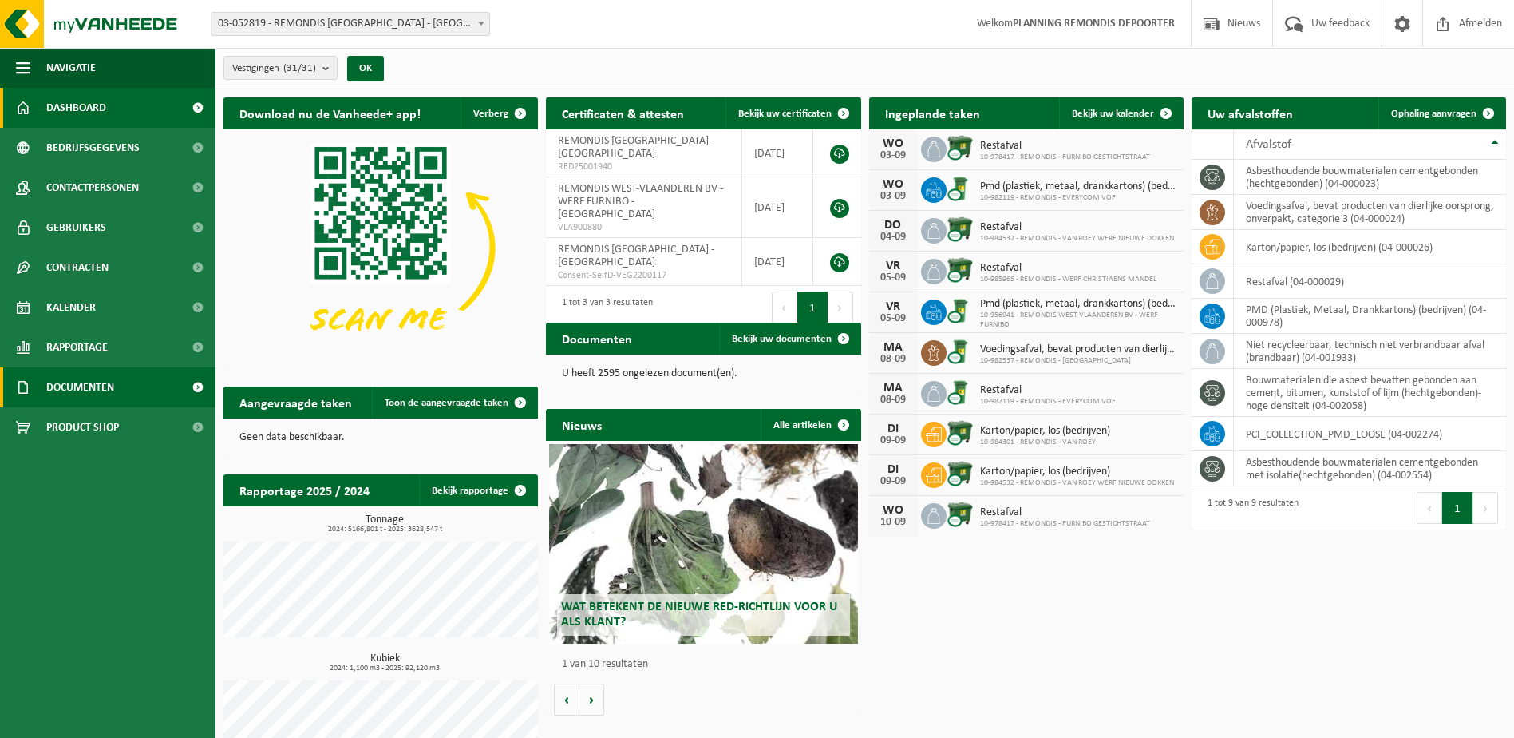 Image resolution: width=1514 pixels, height=738 pixels. Describe the element at coordinates (491, 113) in the screenshot. I see `span: Verberg` at that location.